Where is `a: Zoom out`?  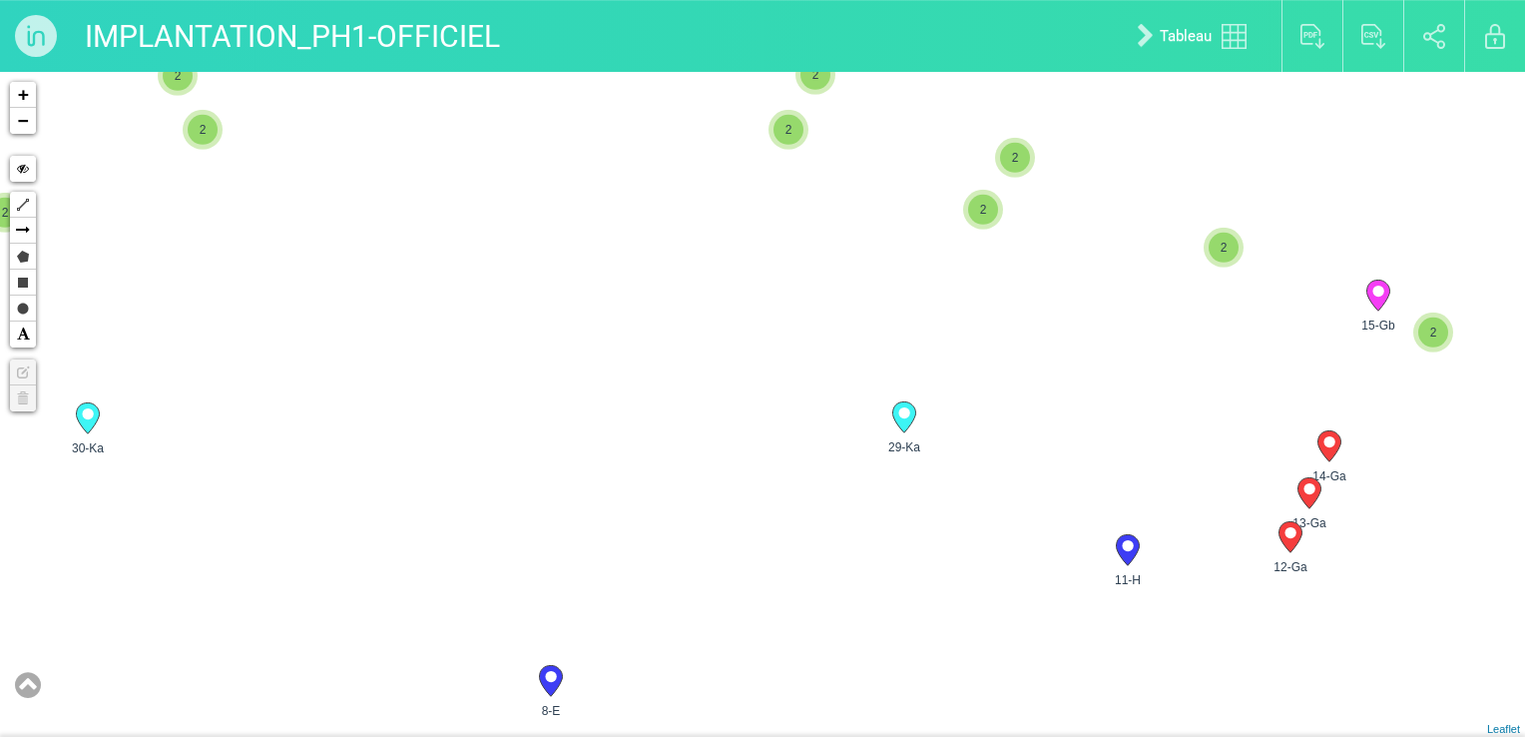 a: Zoom out is located at coordinates (23, 121).